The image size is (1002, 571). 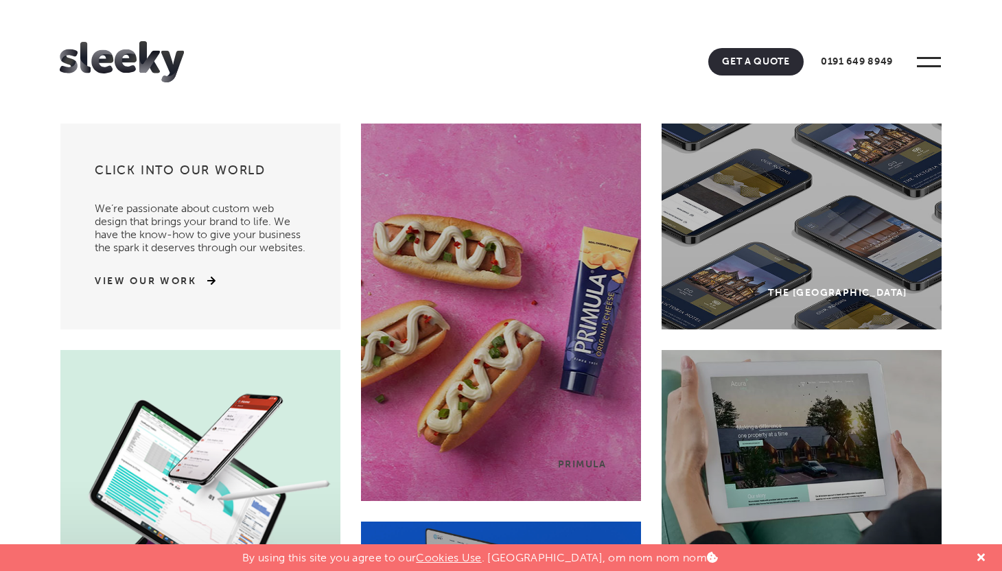 I want to click on h3: Click into our world, so click(x=200, y=175).